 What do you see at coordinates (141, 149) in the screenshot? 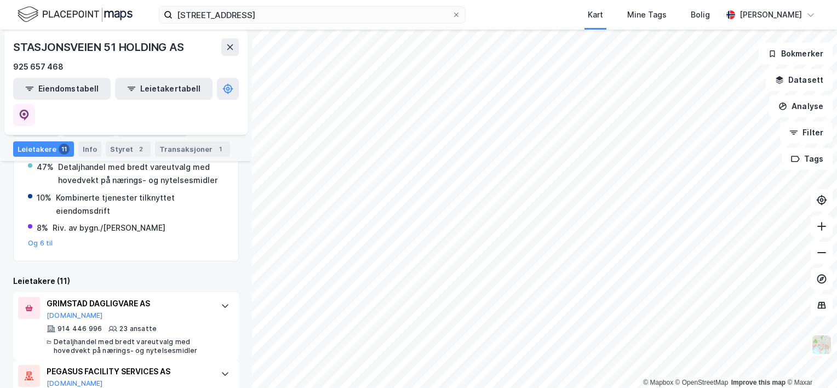
I see `div: 2` at bounding box center [141, 149].